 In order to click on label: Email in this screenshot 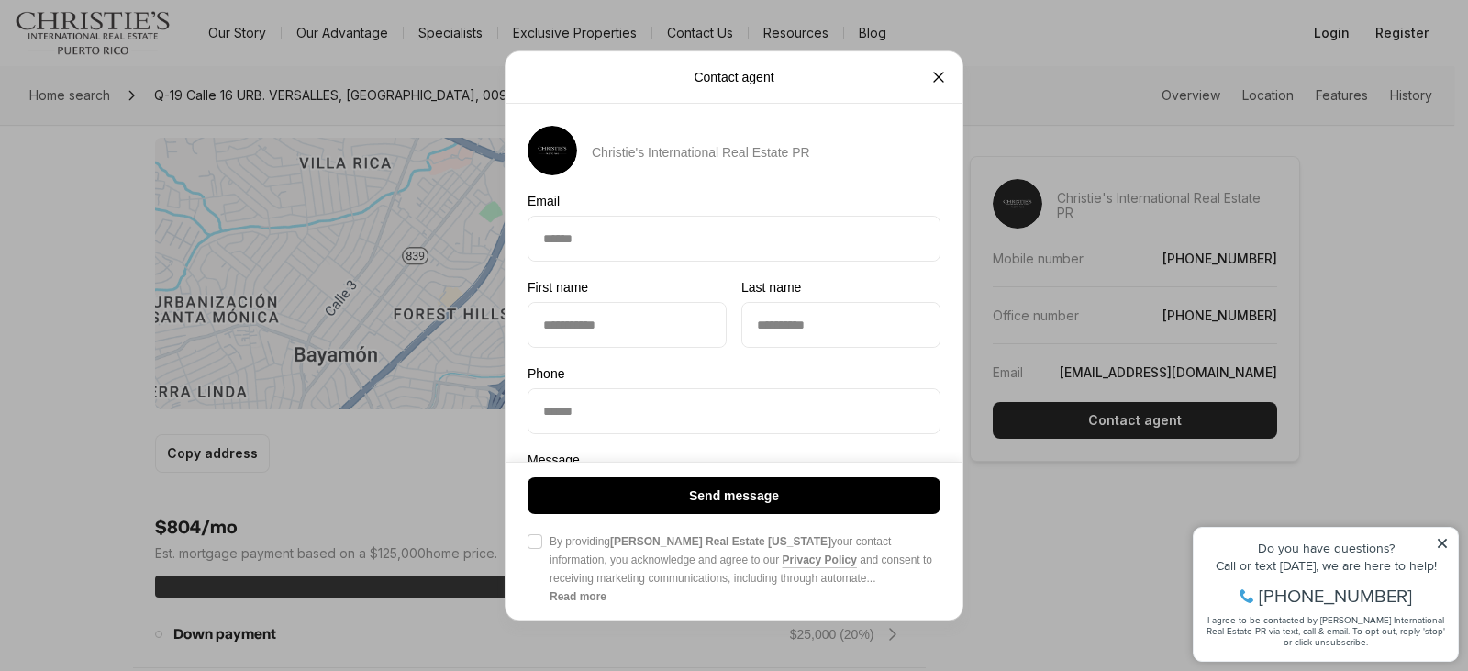, I will do `click(734, 201)`.